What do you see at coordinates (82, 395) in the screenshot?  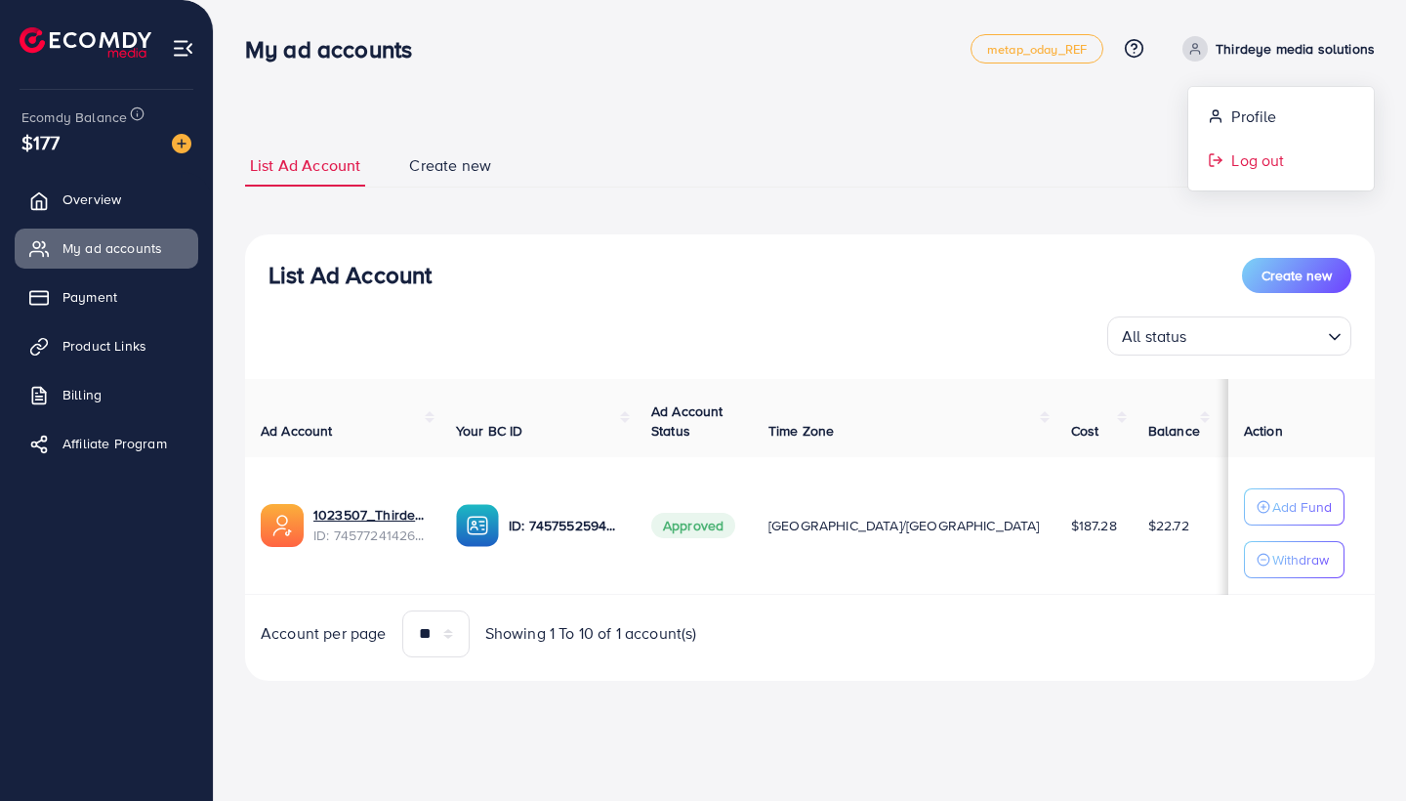 I see `span: Billing` at bounding box center [82, 395].